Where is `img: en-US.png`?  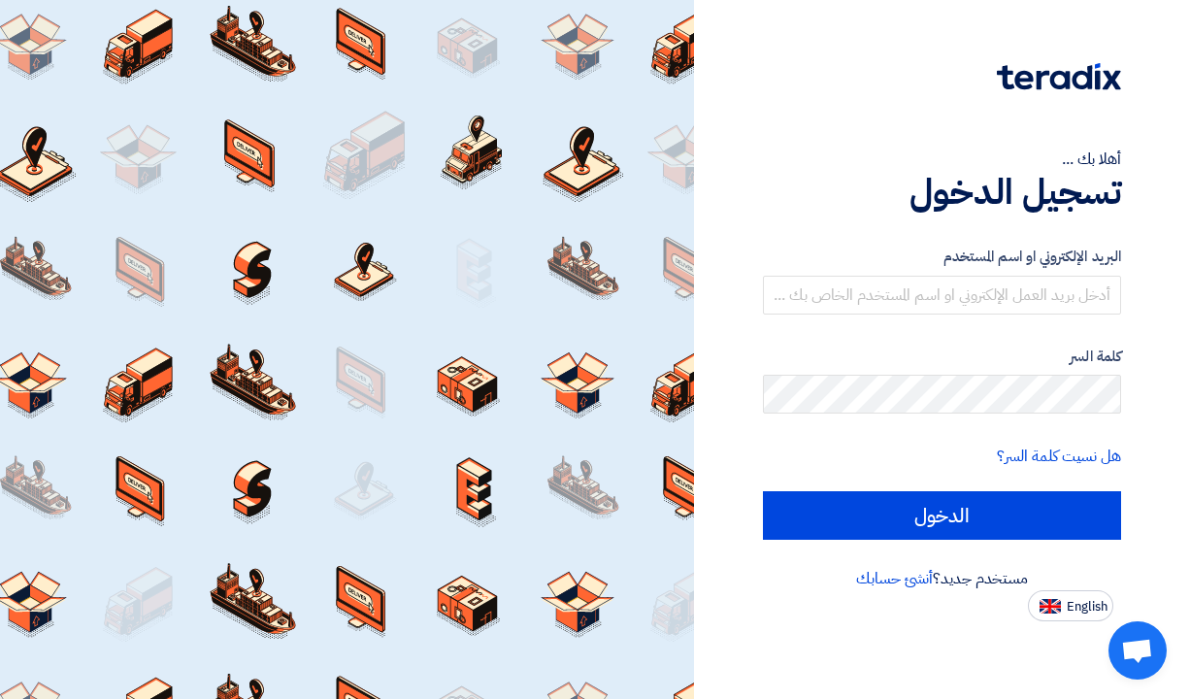
img: en-US.png is located at coordinates (1050, 606).